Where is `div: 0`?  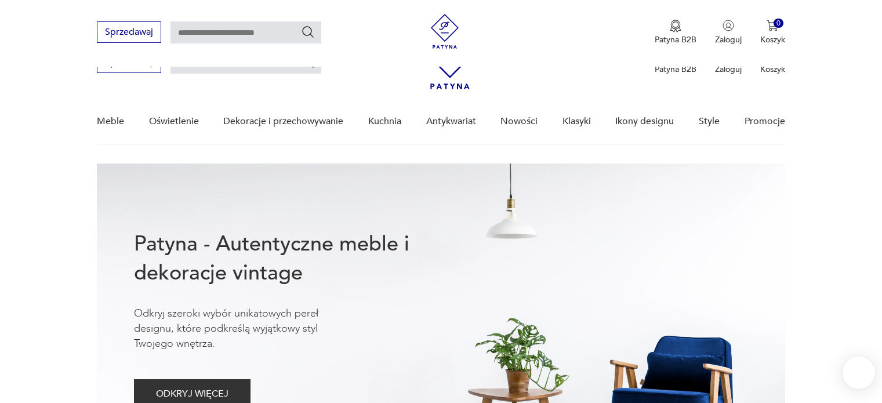
div: 0 is located at coordinates (778, 23).